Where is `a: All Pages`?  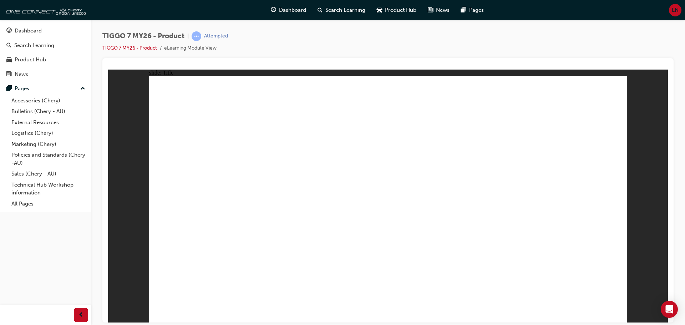 a: All Pages is located at coordinates (48, 204).